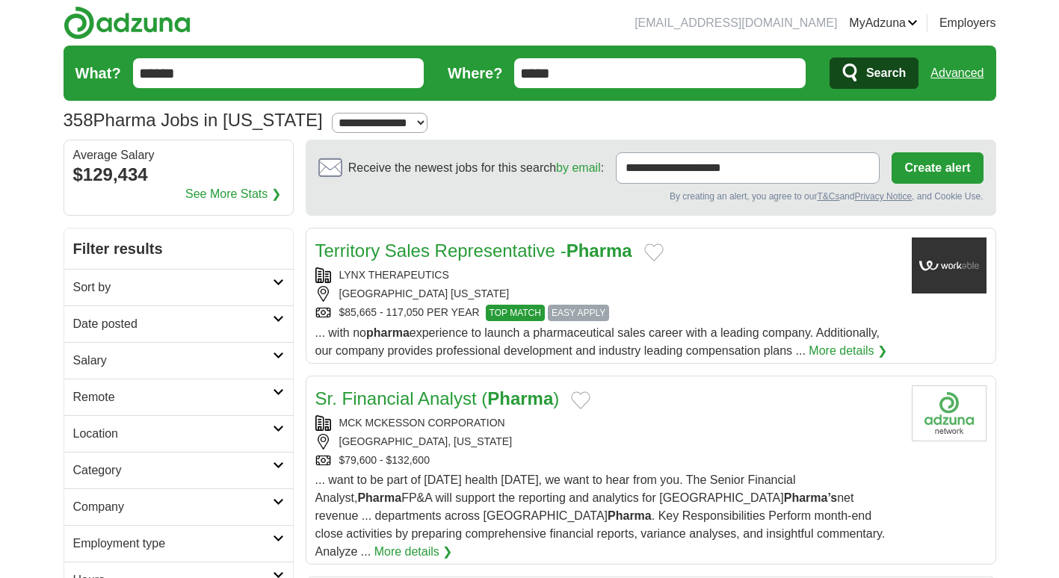 The image size is (1059, 578). Describe the element at coordinates (388, 332) in the screenshot. I see `strong: pharma` at that location.